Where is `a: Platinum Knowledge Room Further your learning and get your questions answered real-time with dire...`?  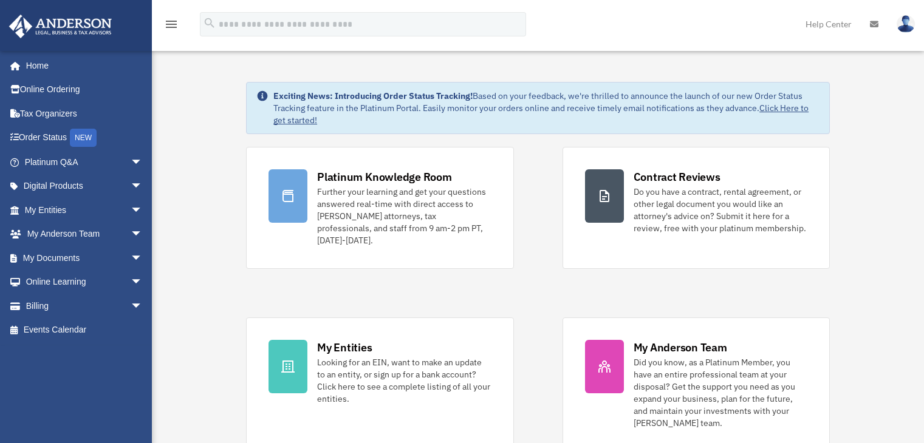 a: Platinum Knowledge Room Further your learning and get your questions answered real-time with dire... is located at coordinates (380, 208).